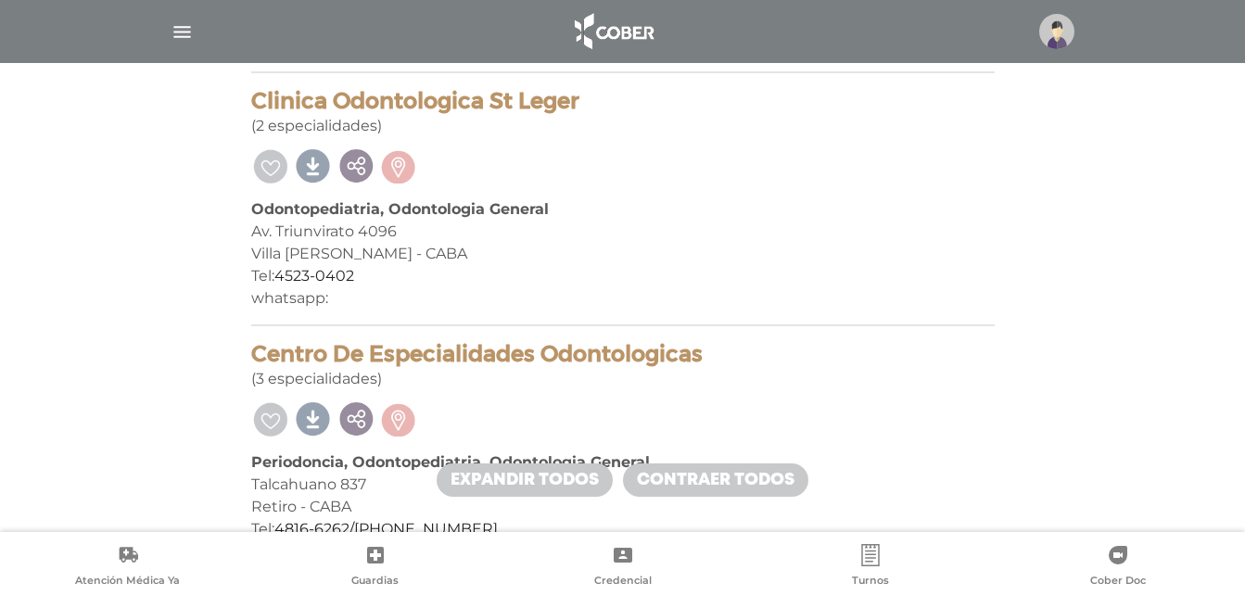 Image resolution: width=1245 pixels, height=595 pixels. What do you see at coordinates (1117, 567) in the screenshot?
I see `a: Cober Doc` at bounding box center [1117, 567].